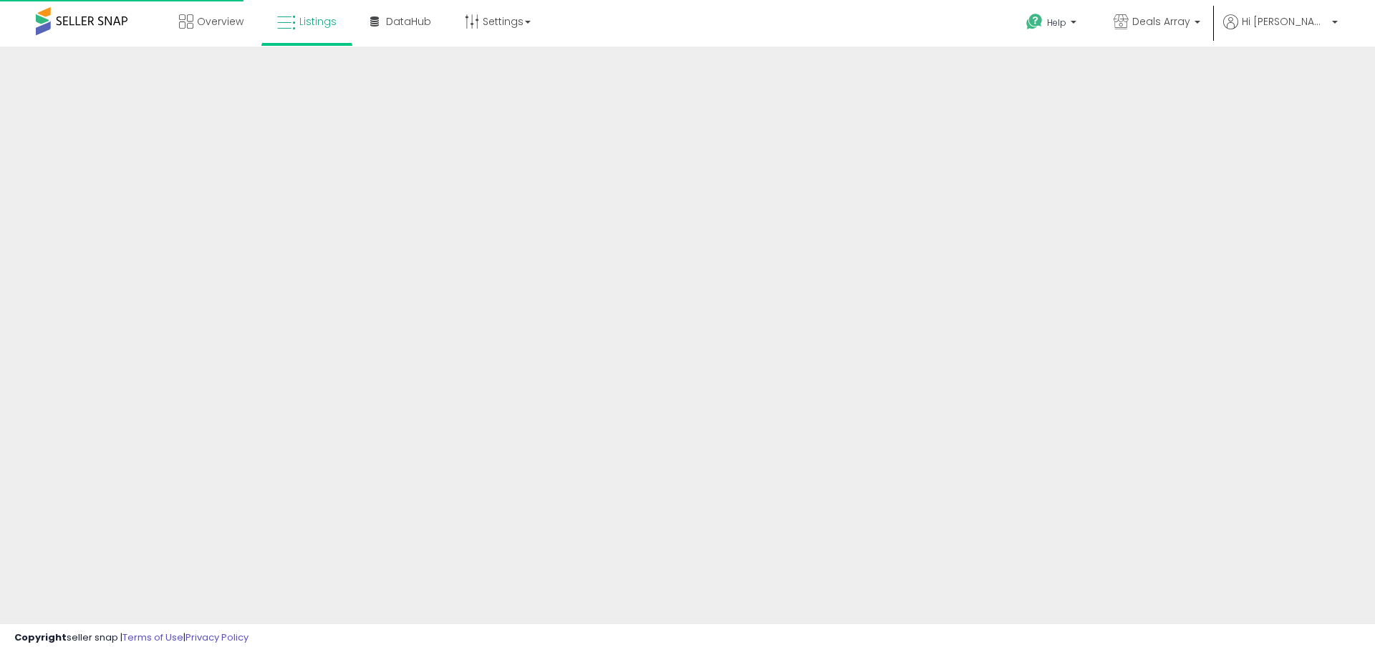 Image resolution: width=1375 pixels, height=652 pixels. Describe the element at coordinates (220, 21) in the screenshot. I see `span: Overview` at that location.